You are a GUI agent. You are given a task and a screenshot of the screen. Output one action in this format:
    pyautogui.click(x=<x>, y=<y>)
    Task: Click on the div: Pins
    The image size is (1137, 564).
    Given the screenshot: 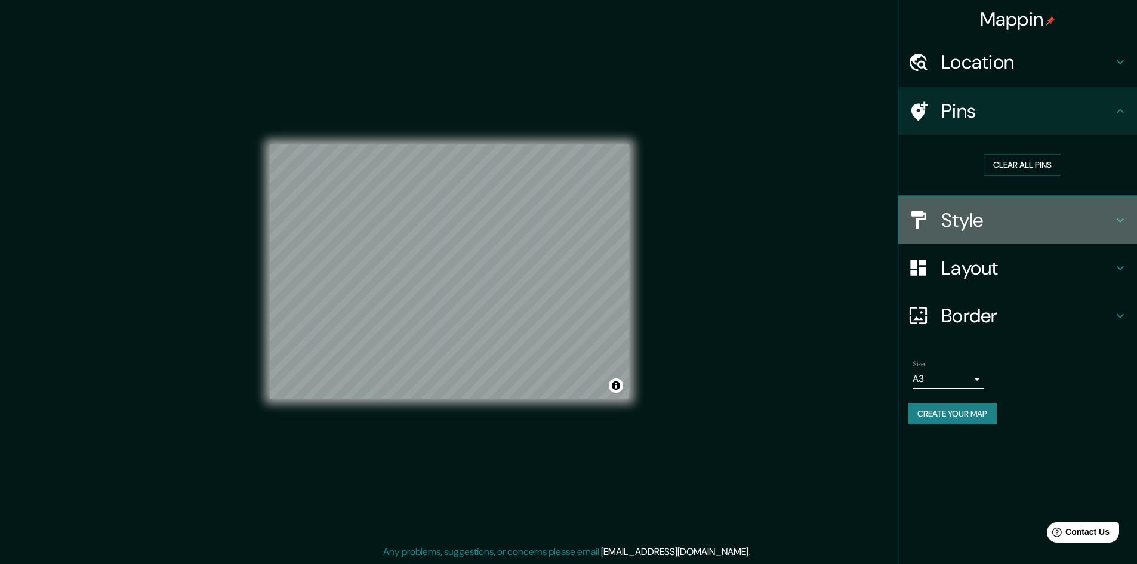 What is the action you would take?
    pyautogui.click(x=1018, y=111)
    